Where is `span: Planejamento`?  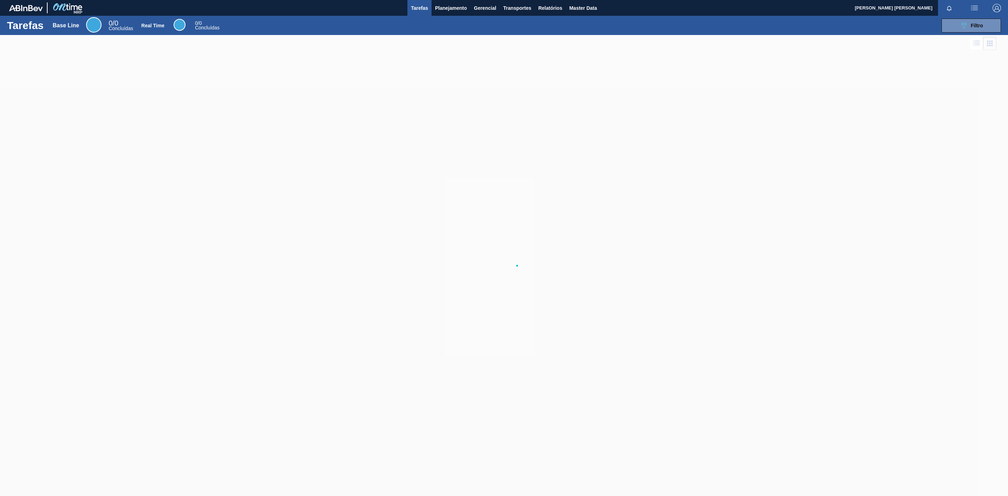
span: Planejamento is located at coordinates (451, 8).